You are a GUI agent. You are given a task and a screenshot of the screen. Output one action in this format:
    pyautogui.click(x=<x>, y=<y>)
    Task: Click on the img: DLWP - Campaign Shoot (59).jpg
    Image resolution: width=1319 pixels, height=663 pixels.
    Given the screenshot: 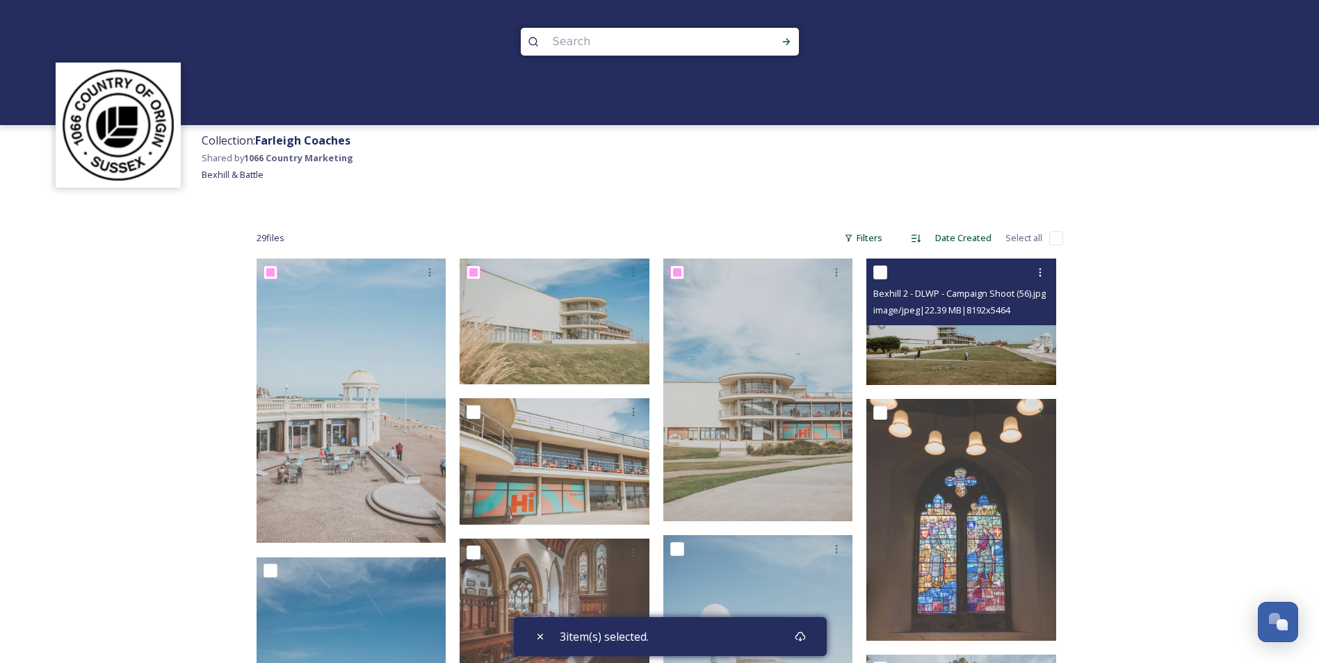 What is the action you would take?
    pyautogui.click(x=351, y=401)
    